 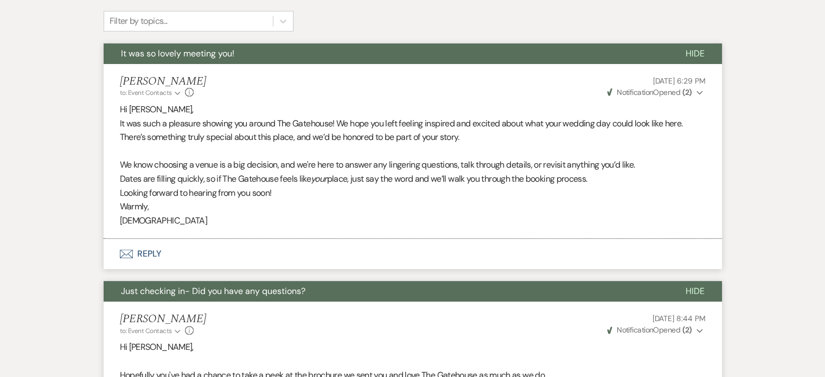 I want to click on span: Just checking in- Did you have any questions?, so click(x=213, y=291).